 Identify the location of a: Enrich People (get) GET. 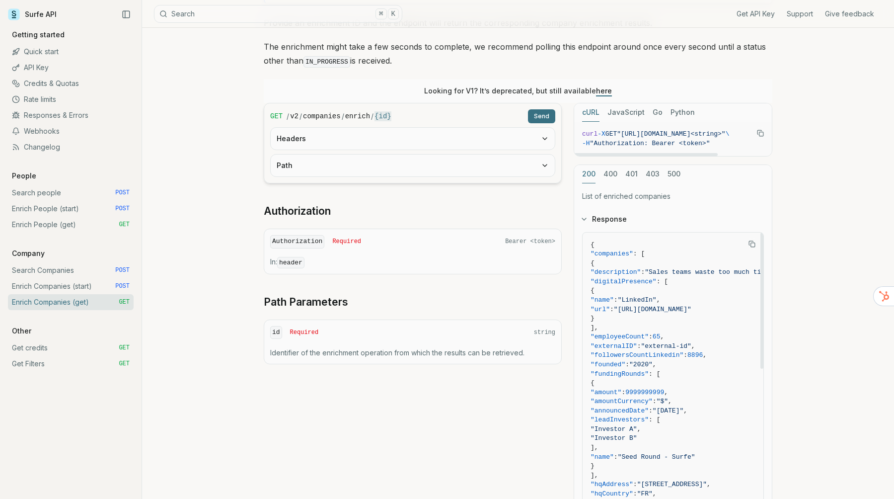
(71, 224).